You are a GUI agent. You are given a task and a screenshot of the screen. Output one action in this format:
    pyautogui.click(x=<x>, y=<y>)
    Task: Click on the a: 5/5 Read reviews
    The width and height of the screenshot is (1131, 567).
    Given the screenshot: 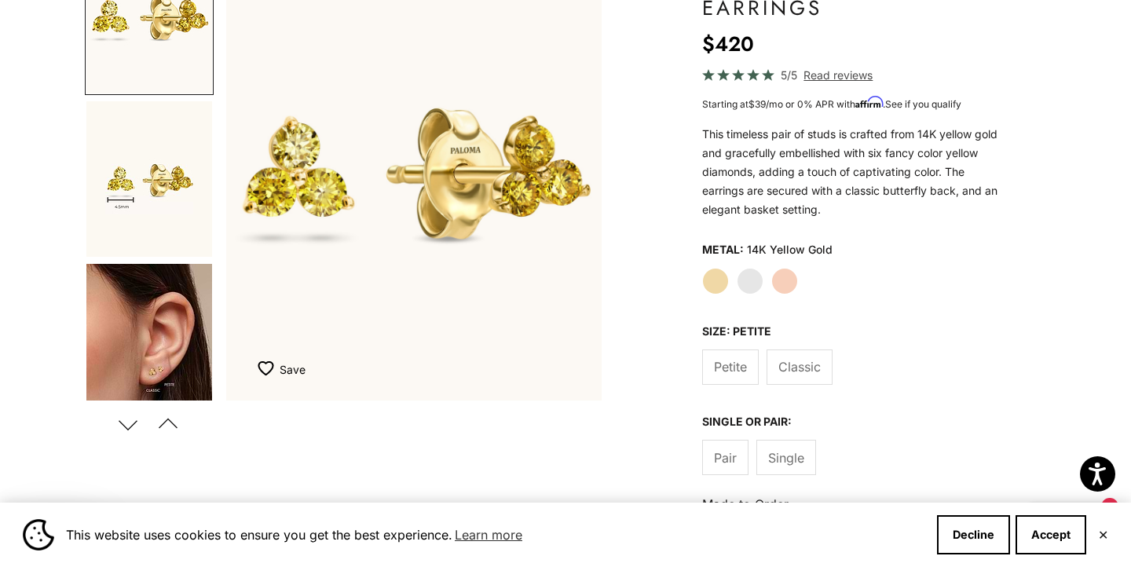 What is the action you would take?
    pyautogui.click(x=855, y=75)
    